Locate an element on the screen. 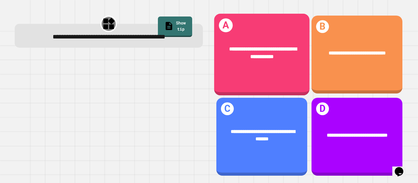  a: Show tip is located at coordinates (175, 27).